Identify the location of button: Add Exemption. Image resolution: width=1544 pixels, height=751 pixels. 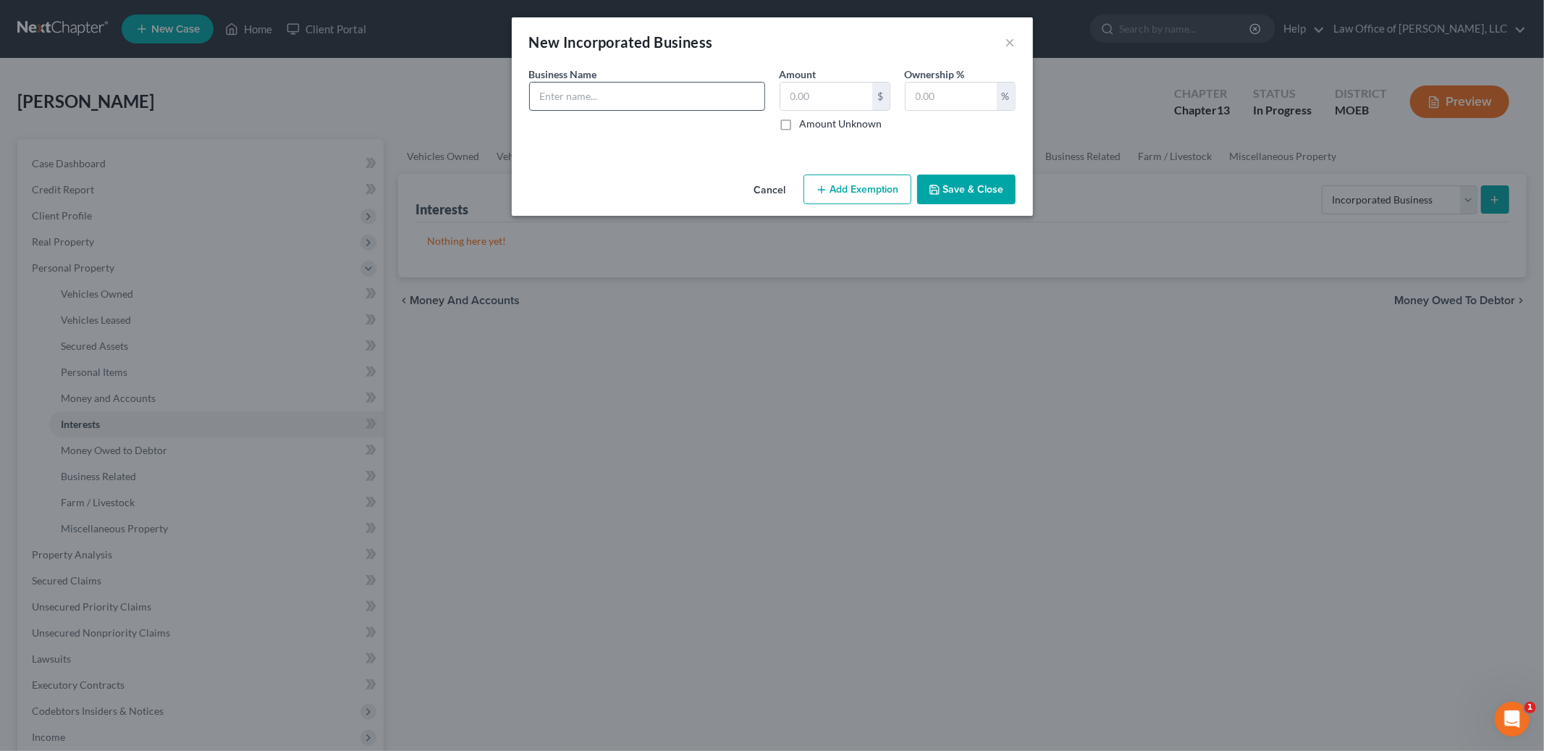
(857, 190).